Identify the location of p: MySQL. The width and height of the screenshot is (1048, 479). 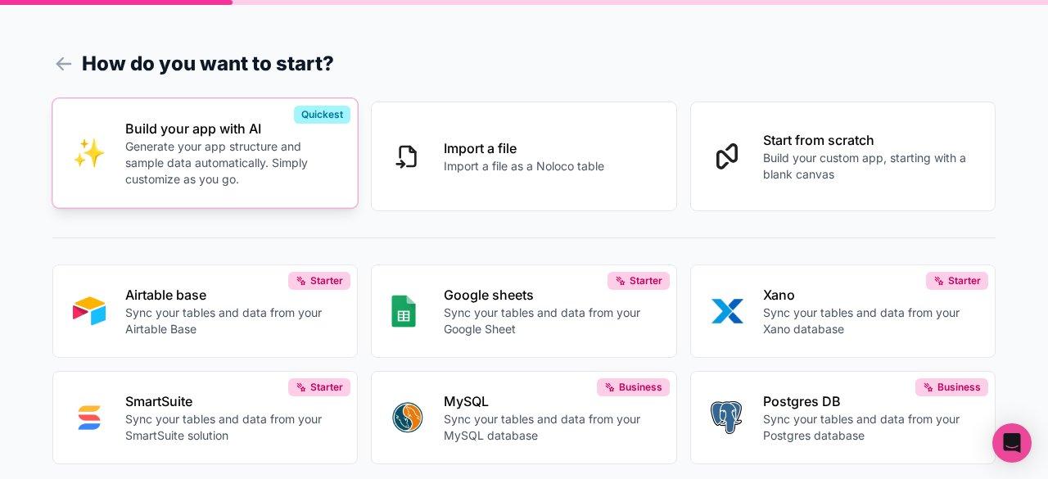
(549, 401).